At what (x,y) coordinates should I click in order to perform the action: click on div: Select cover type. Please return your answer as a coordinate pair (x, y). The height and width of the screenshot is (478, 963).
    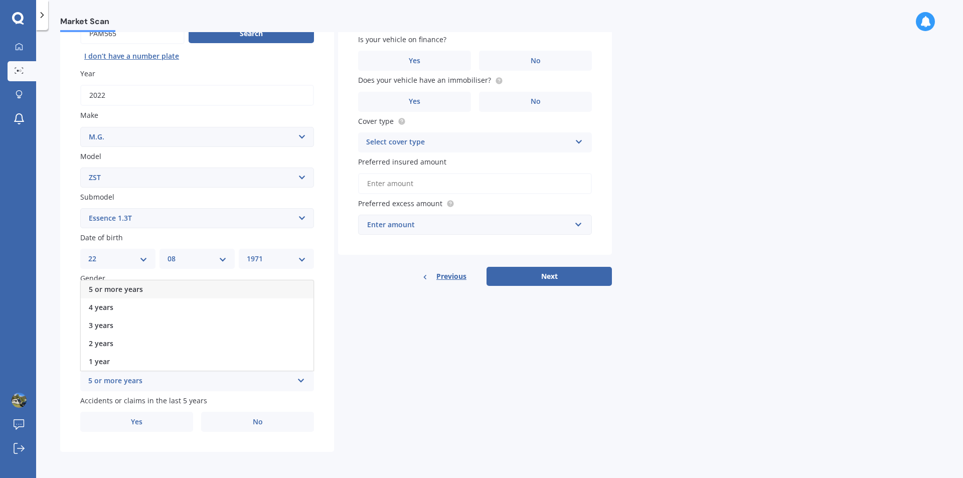
    Looking at the image, I should click on (469, 142).